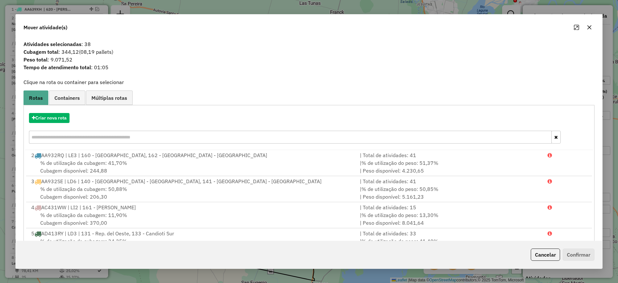 Image resolution: width=618 pixels, height=283 pixels. I want to click on div: | Total de atividades: 15, so click(450, 207).